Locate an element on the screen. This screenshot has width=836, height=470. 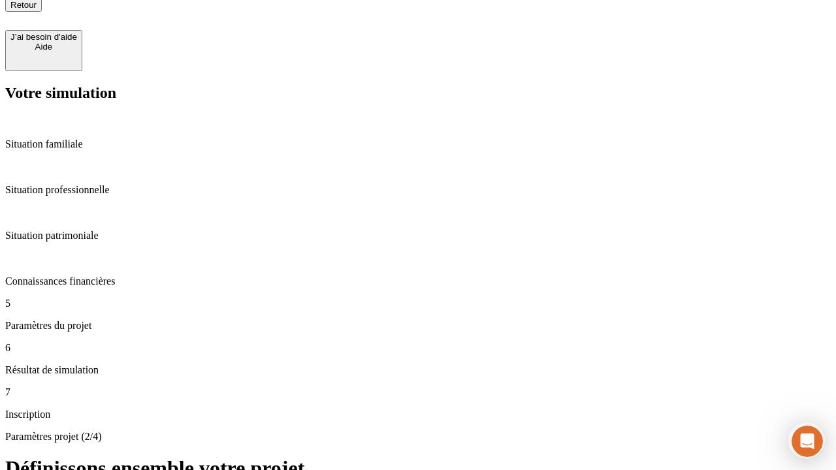
p: Paramètres du projet is located at coordinates (418, 326).